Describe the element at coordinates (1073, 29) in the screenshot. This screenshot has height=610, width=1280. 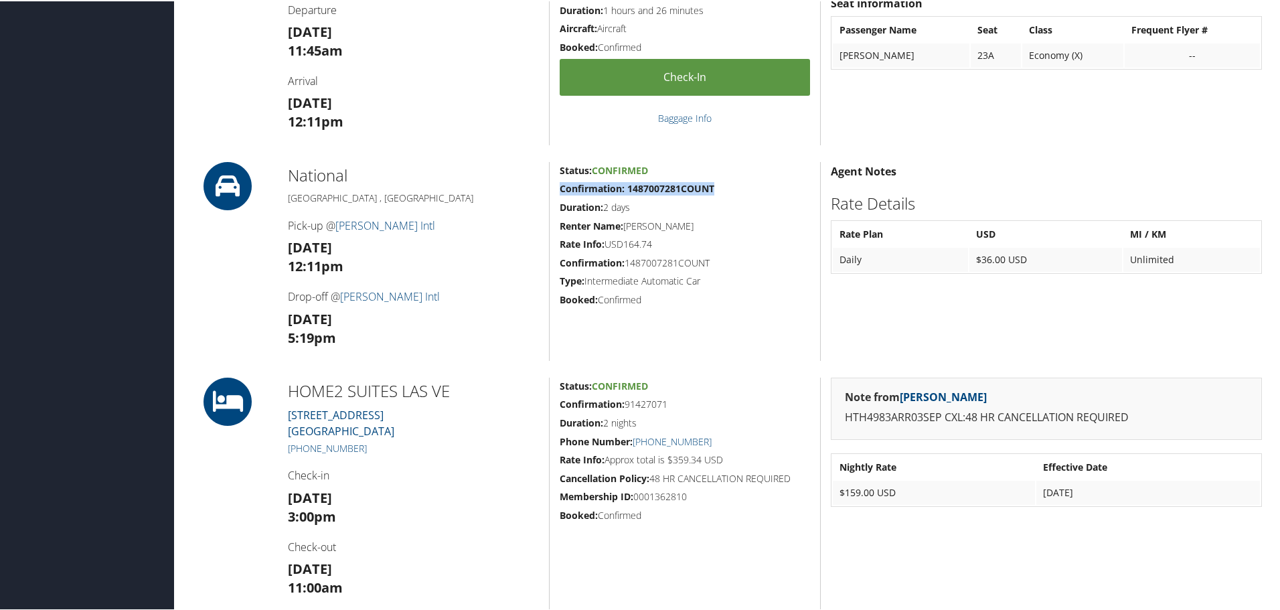
I see `th: Class` at that location.